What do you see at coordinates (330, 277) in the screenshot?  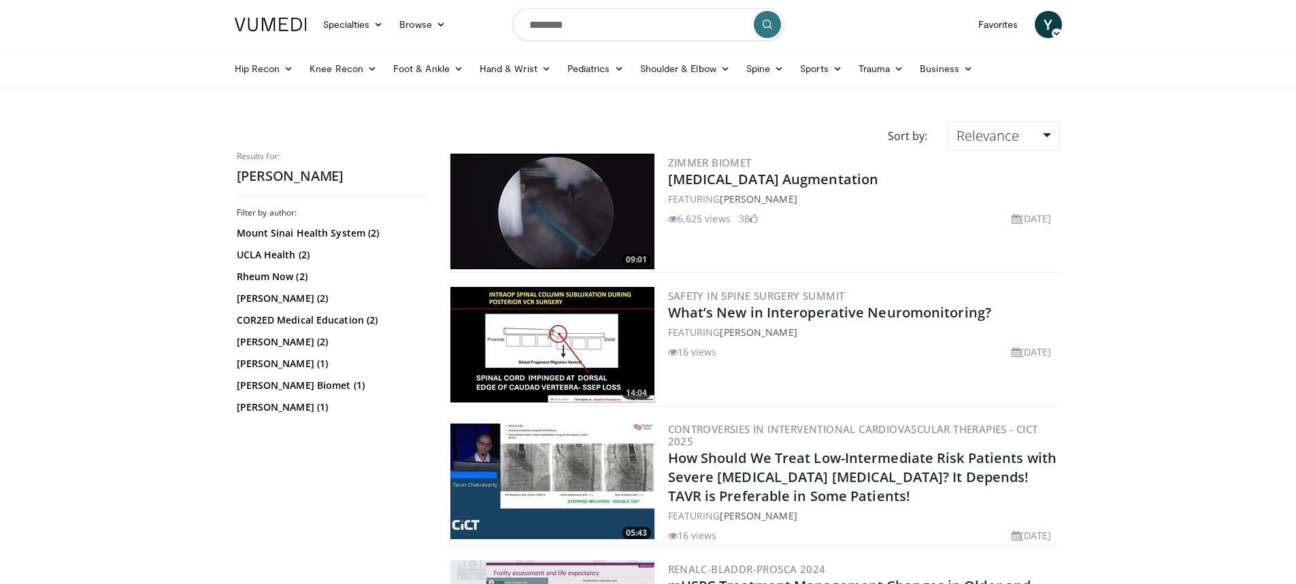 I see `a: Rheum Now (2)` at bounding box center [330, 277].